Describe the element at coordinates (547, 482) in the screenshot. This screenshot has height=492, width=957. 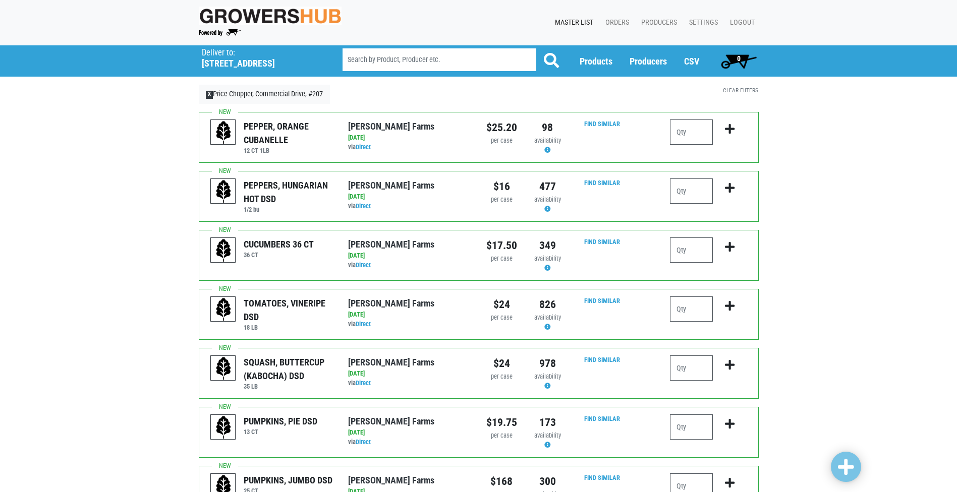
I see `div: 300` at that location.